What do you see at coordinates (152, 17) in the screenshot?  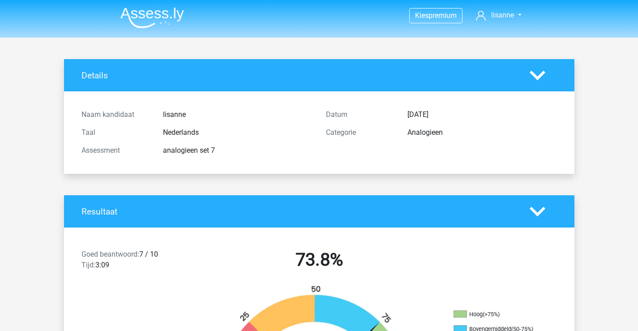 I see `img: Assessly` at bounding box center [152, 17].